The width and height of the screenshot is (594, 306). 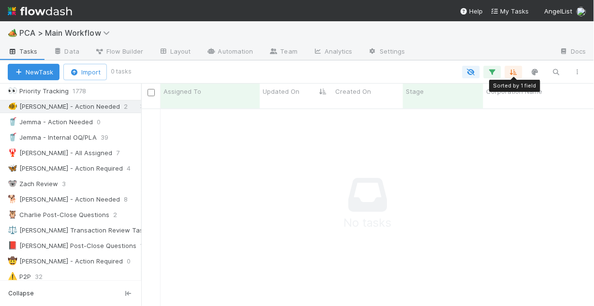 I want to click on div: Jemma - Internal OQ/PLA, so click(x=52, y=137).